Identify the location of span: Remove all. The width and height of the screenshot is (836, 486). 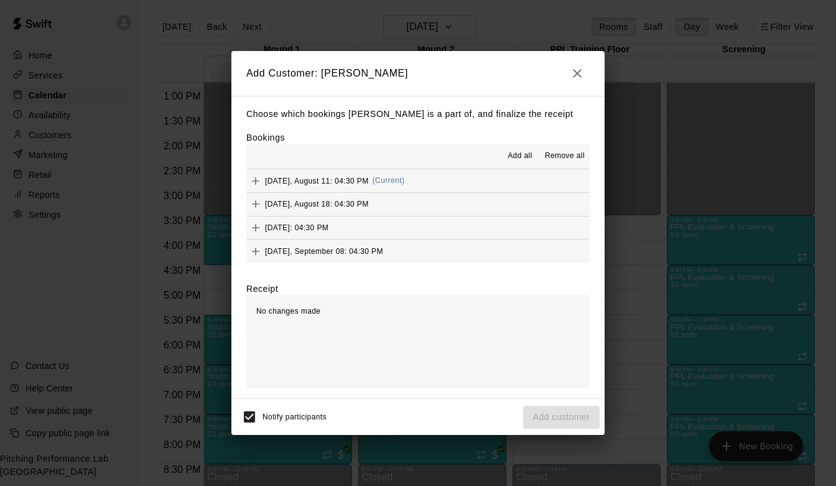
(565, 156).